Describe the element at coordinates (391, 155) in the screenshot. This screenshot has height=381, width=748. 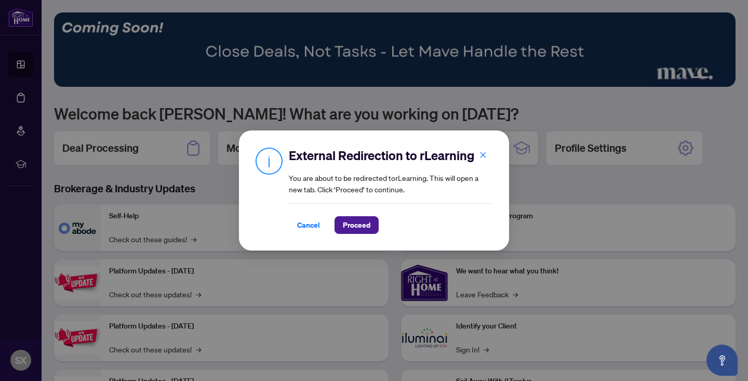
I see `h2: External Redirection to rLearning` at that location.